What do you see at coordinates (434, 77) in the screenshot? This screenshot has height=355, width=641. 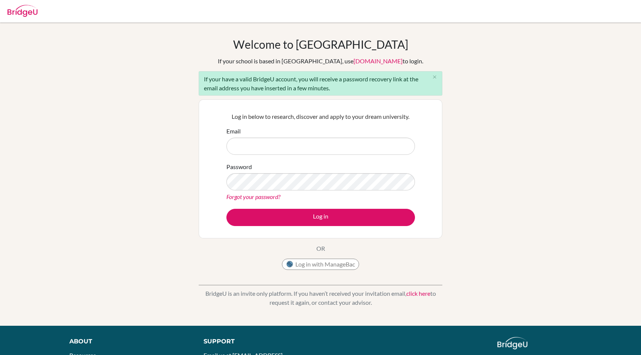 I see `button: Close` at bounding box center [434, 77].